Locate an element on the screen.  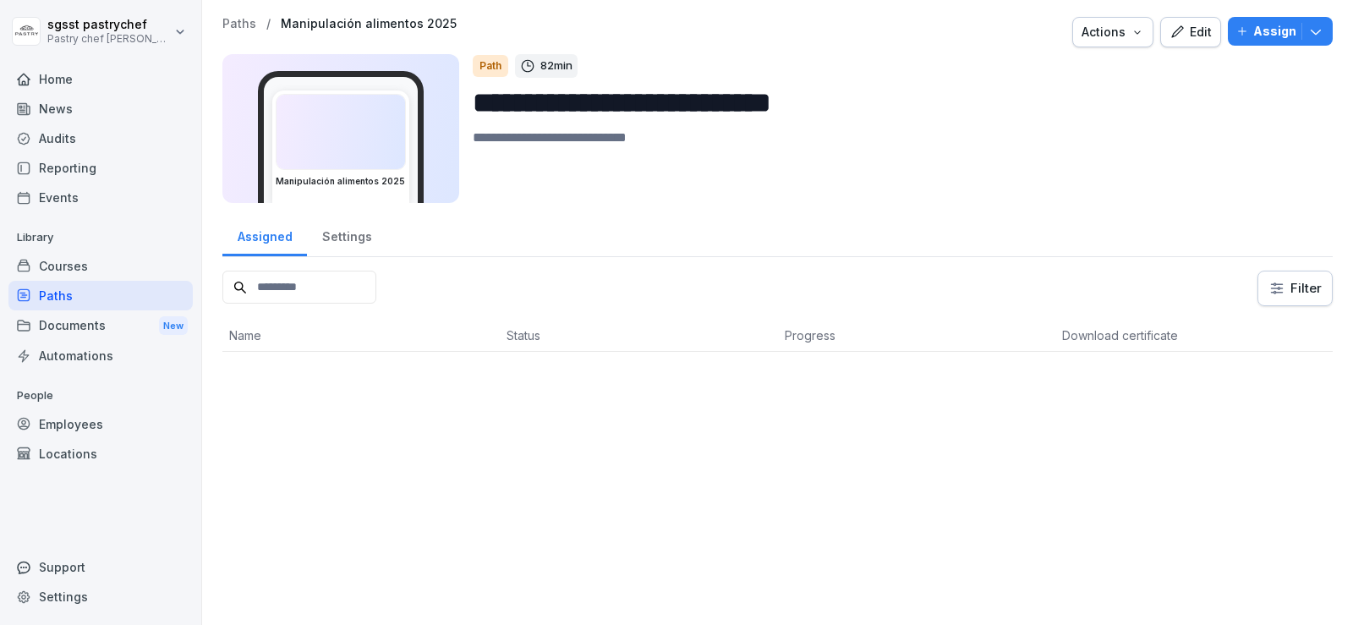
a: Automations is located at coordinates (101, 355).